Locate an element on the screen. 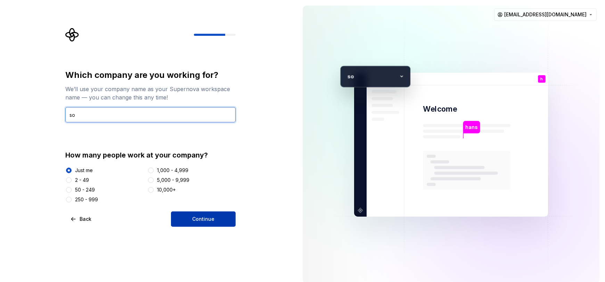  svg: Supernova Logo is located at coordinates (72, 35).